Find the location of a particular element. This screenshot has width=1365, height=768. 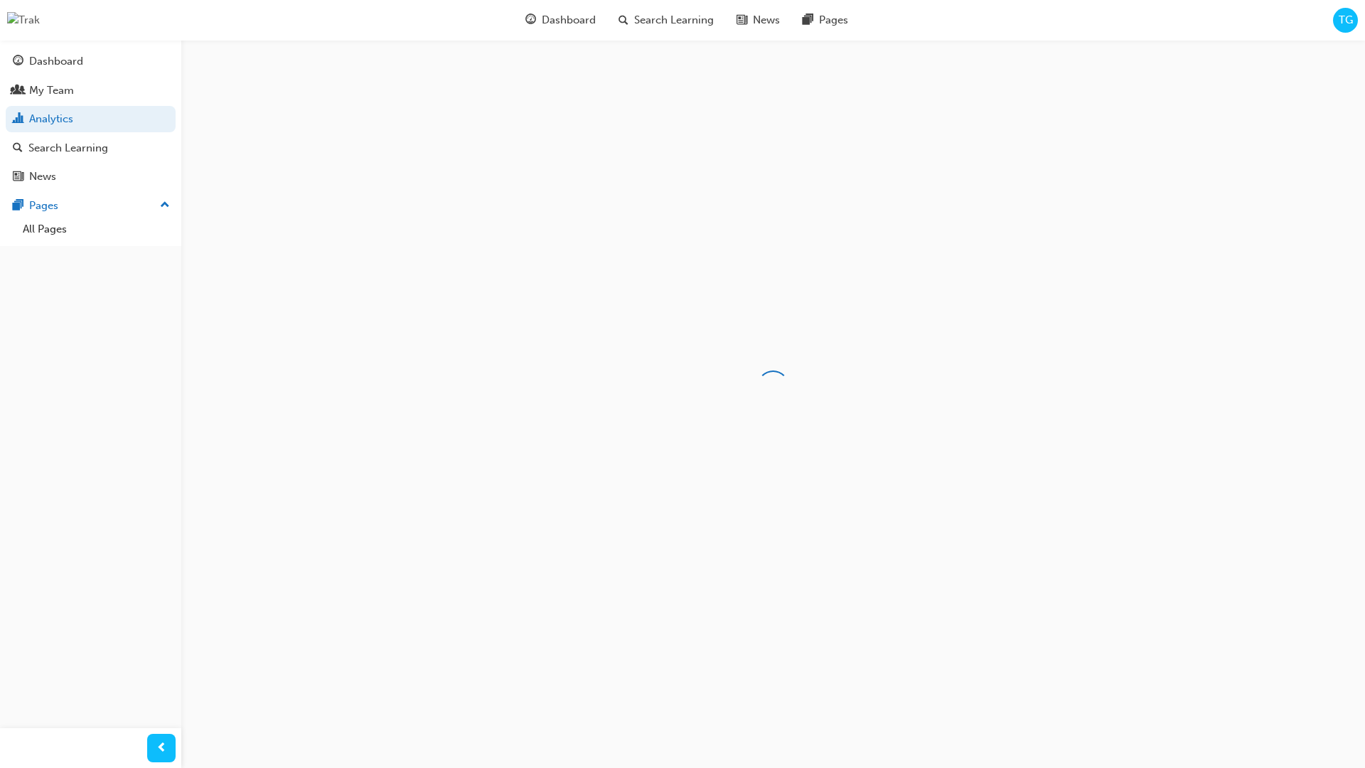

a: All Pages is located at coordinates (96, 229).